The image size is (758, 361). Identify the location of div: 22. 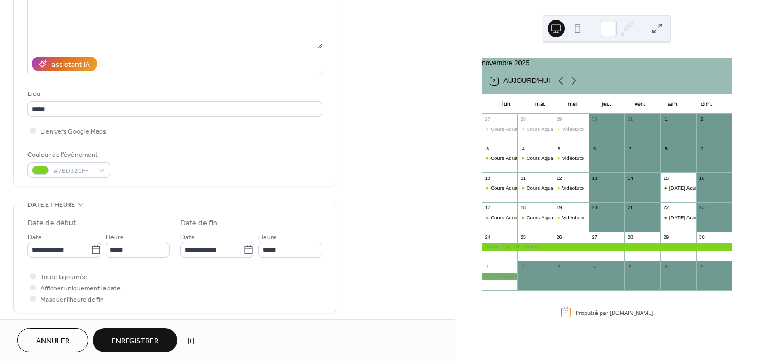
(666, 208).